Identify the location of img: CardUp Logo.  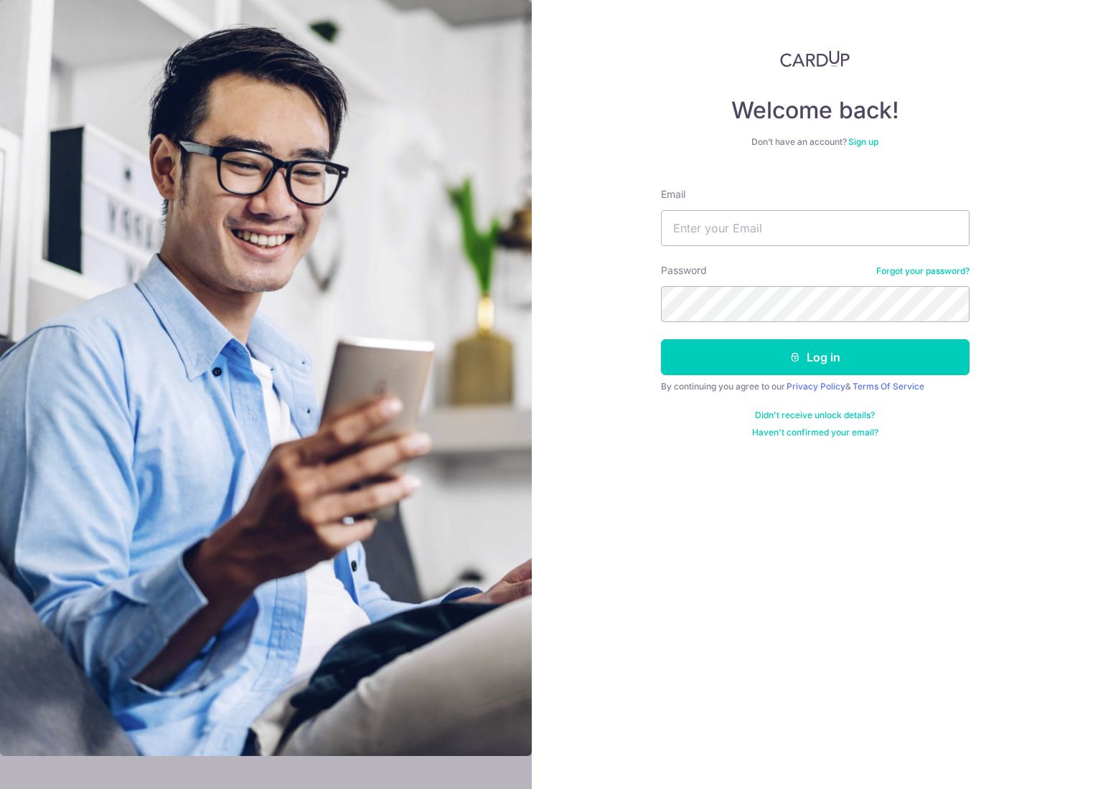
(815, 59).